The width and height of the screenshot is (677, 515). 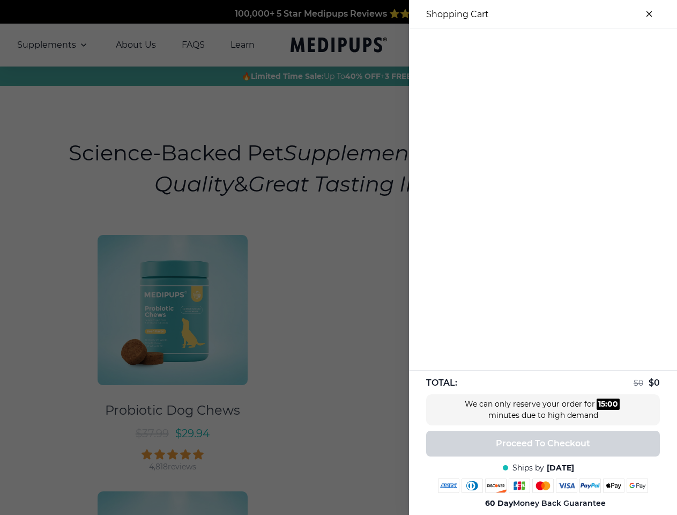 I want to click on img: amex, so click(x=449, y=485).